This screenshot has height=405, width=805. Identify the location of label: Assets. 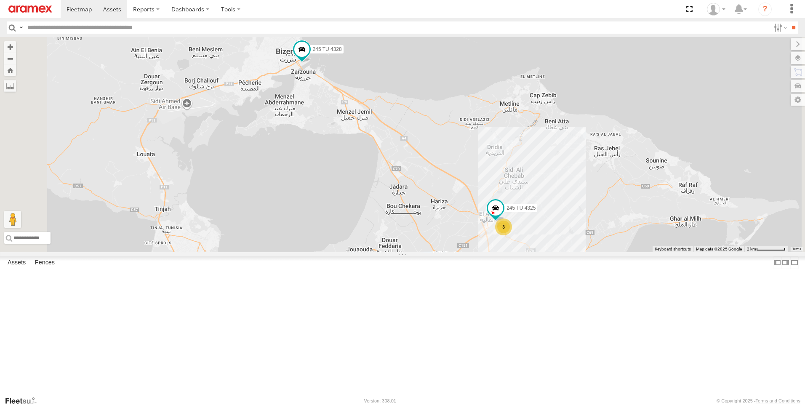
(16, 263).